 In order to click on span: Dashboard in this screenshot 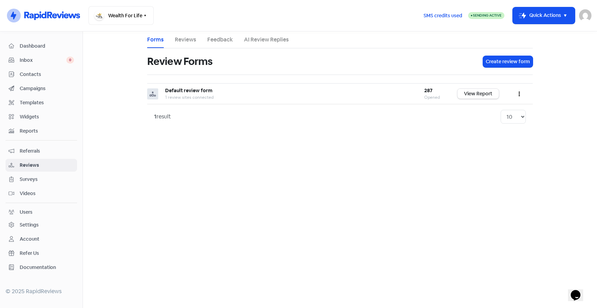, I will do `click(47, 46)`.